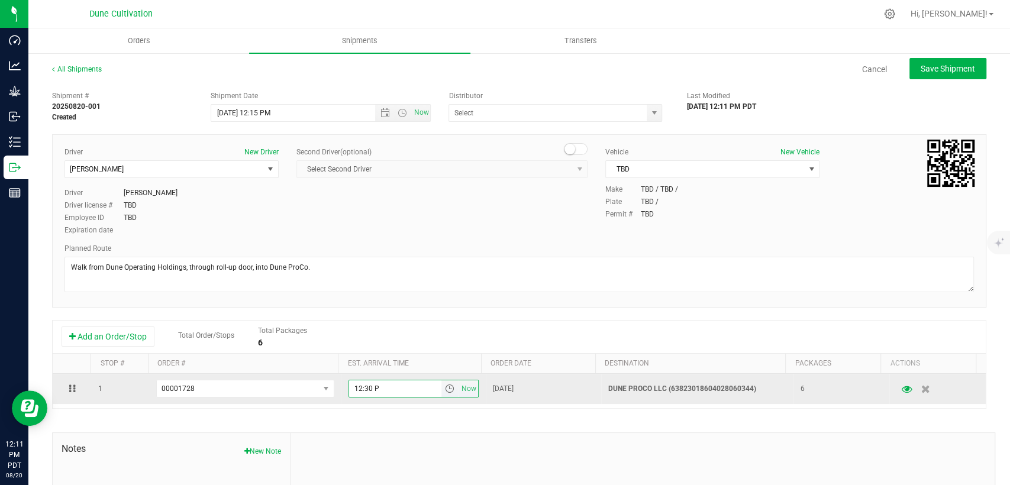 Image resolution: width=1010 pixels, height=485 pixels. I want to click on div: Manage settings, so click(889, 14).